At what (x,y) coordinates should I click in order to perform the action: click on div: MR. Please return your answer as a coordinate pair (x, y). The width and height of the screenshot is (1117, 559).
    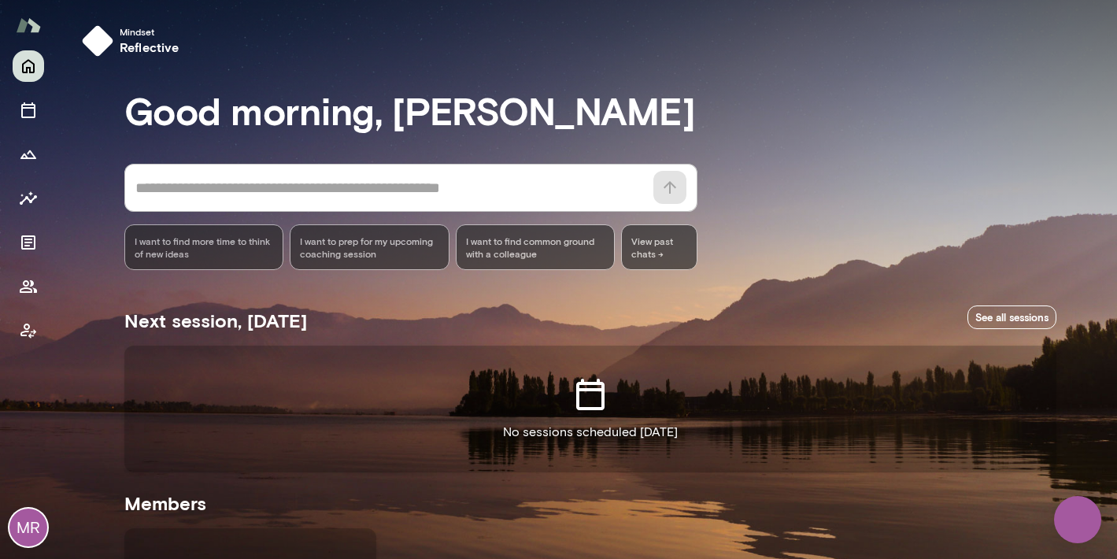
    Looking at the image, I should click on (28, 527).